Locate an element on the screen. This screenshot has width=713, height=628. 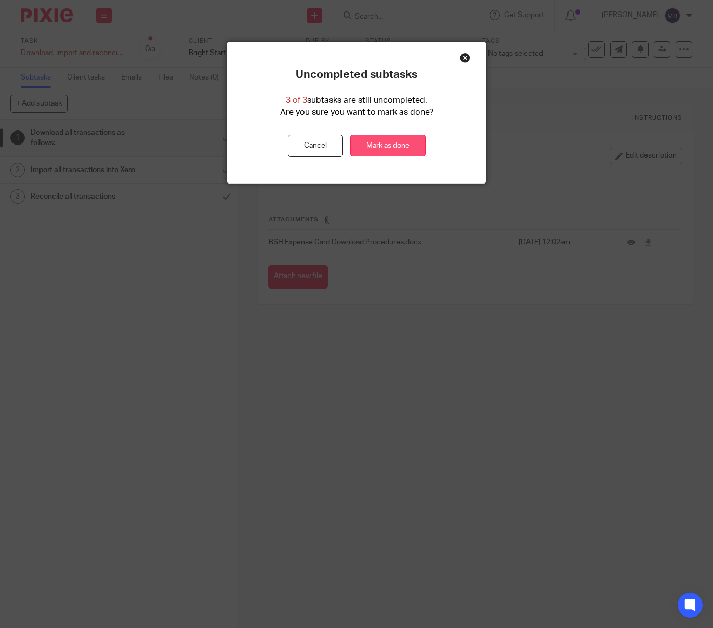
div: Close this dialog window is located at coordinates (465, 58).